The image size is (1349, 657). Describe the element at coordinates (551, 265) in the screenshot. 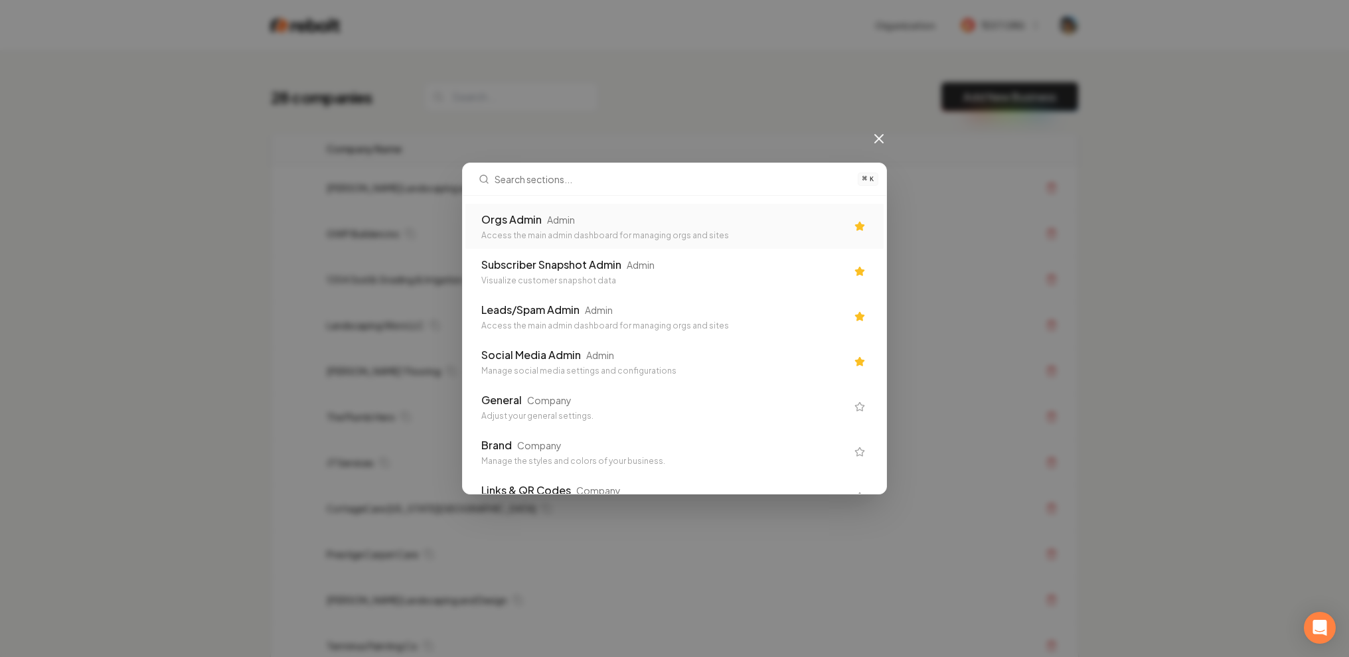

I see `div: Subscriber Snapshot Admin` at that location.